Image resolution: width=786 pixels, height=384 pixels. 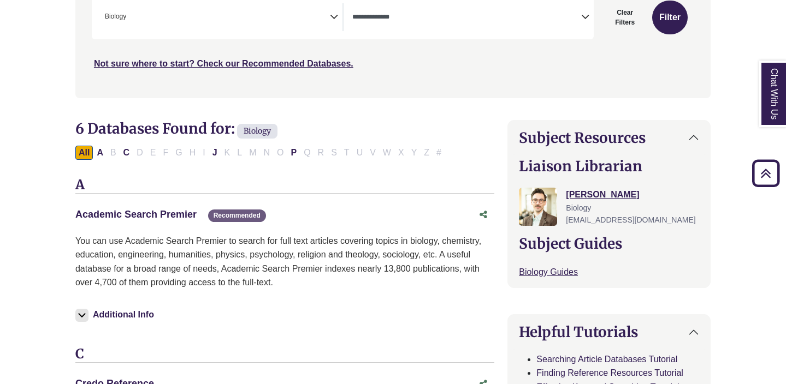 I want to click on div: Alpha-list to filter by first letter of database name, so click(x=260, y=152).